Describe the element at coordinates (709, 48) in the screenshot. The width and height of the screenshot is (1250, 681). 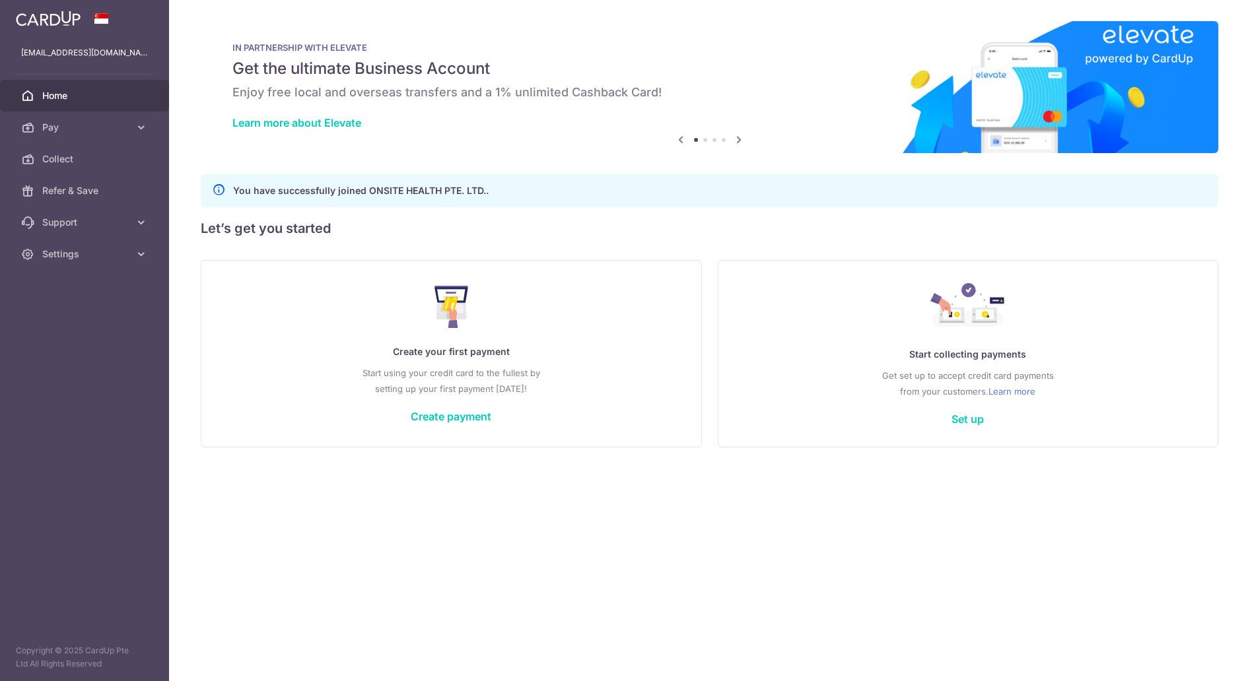
I see `p: IN PARTNERSHIP WITH ELEVATE` at that location.